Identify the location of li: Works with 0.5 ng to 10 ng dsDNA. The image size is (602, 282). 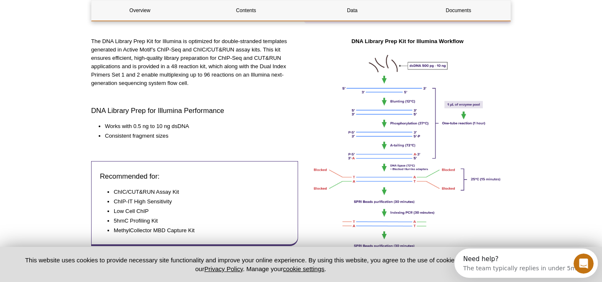
(197, 126).